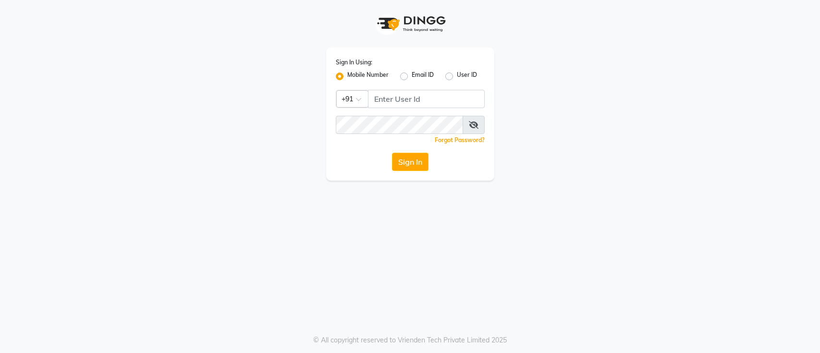 The image size is (820, 353). I want to click on label: Sign In Using:, so click(354, 62).